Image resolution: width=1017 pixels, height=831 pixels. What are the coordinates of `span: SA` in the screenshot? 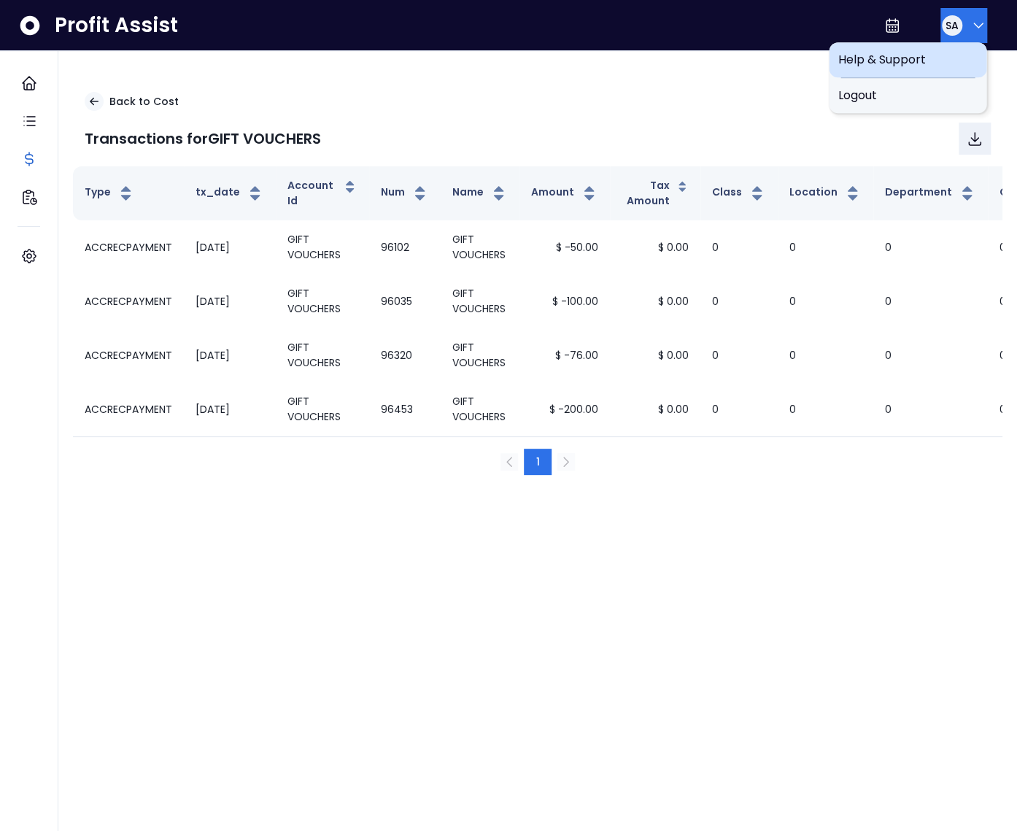 It's located at (952, 26).